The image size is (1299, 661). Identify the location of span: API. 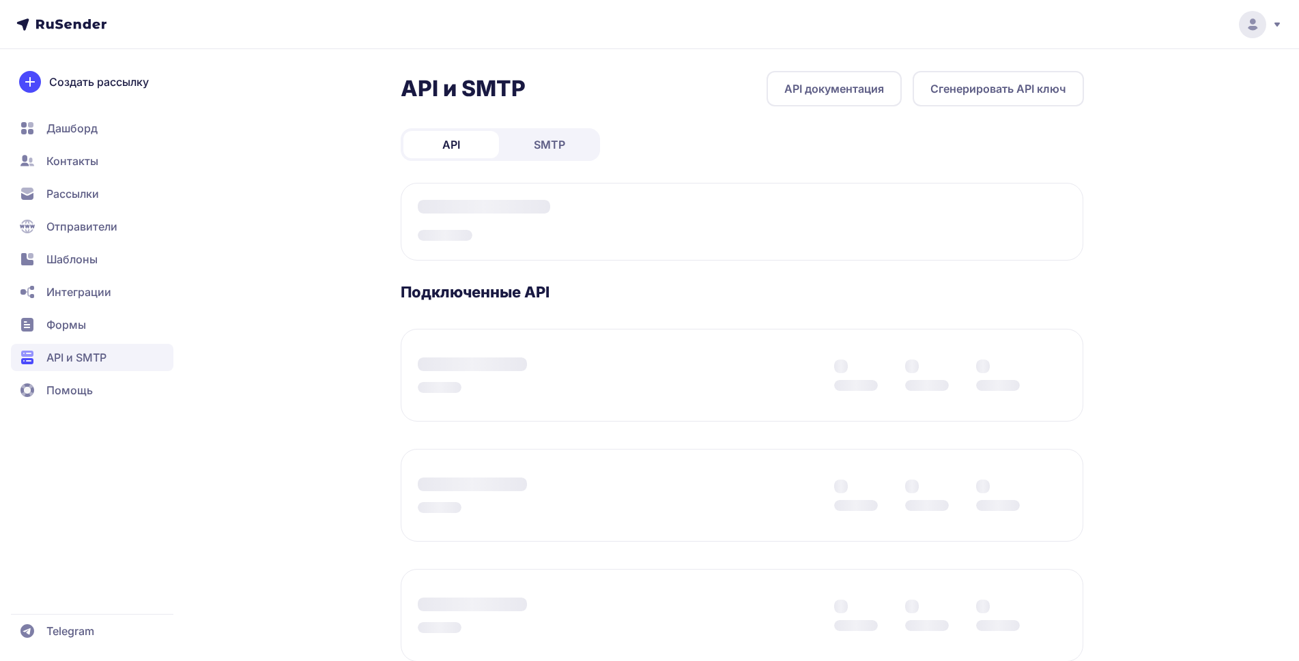
(451, 145).